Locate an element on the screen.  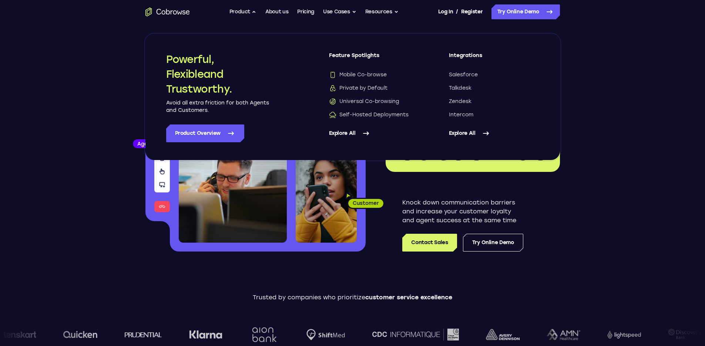
button: Product is located at coordinates (243, 12).